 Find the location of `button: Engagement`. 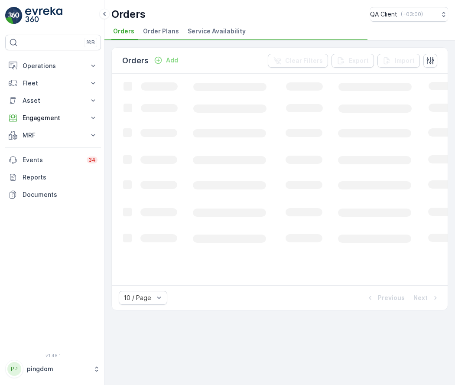

button: Engagement is located at coordinates (53, 118).